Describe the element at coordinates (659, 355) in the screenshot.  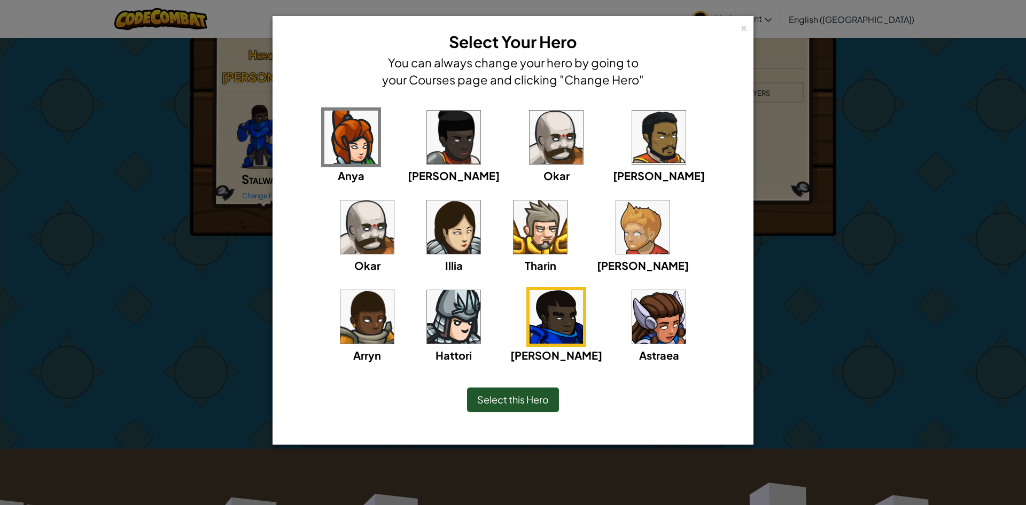
I see `span: Astraea` at that location.